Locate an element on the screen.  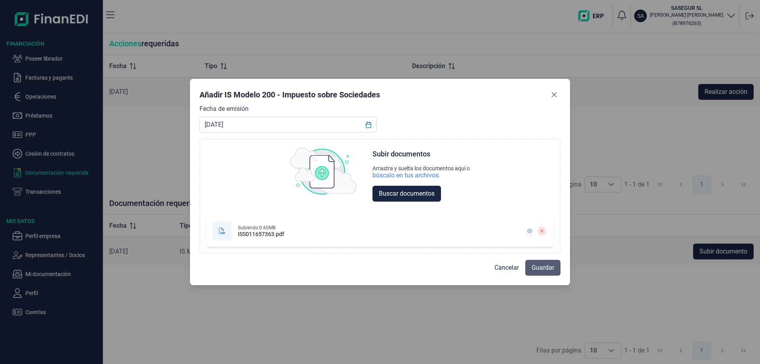
span: Buscar documentos is located at coordinates (406, 193).